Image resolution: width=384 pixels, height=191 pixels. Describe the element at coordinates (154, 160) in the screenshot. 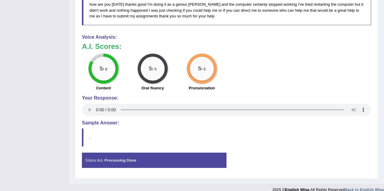

I see `div: Status:` at that location.